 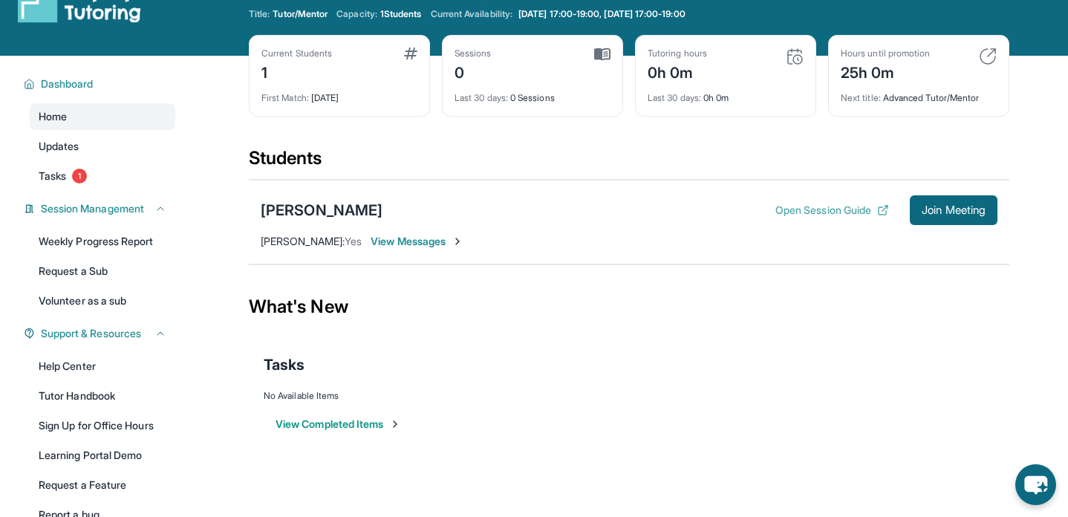 What do you see at coordinates (92, 209) in the screenshot?
I see `span: Session Management` at bounding box center [92, 209].